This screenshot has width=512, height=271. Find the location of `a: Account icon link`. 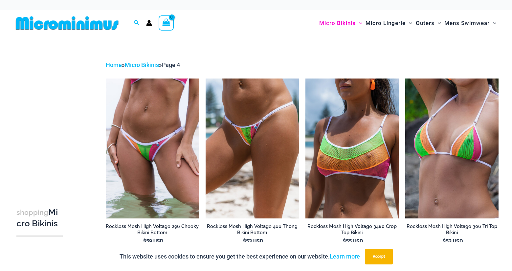

a: Account icon link is located at coordinates (149, 23).